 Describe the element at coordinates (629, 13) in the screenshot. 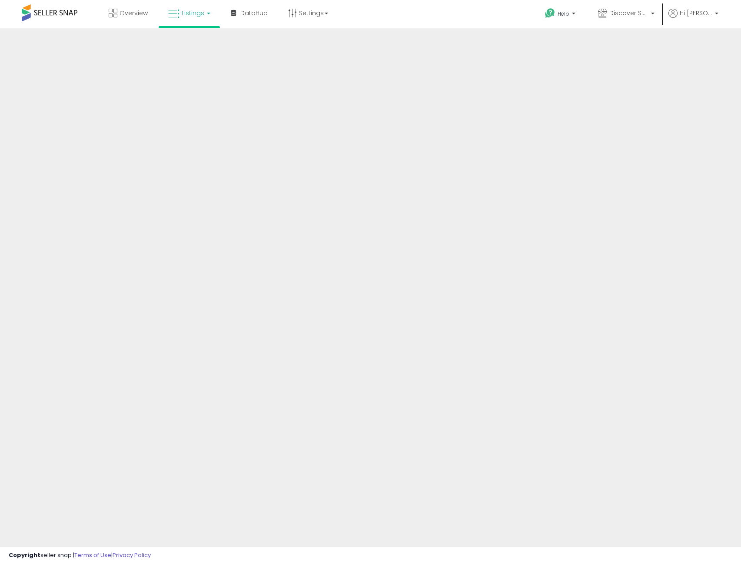

I see `span: Discover Savings` at that location.